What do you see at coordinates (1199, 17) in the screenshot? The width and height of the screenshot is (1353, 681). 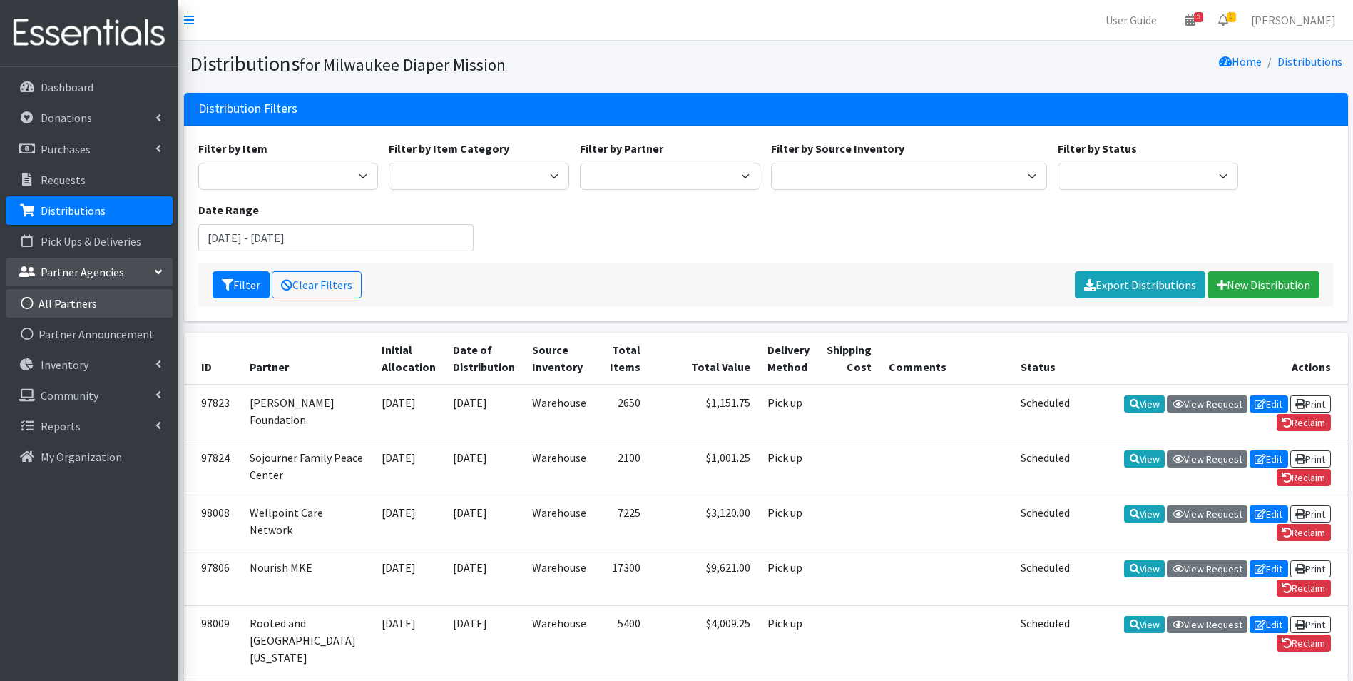 I see `span: 5` at bounding box center [1199, 17].